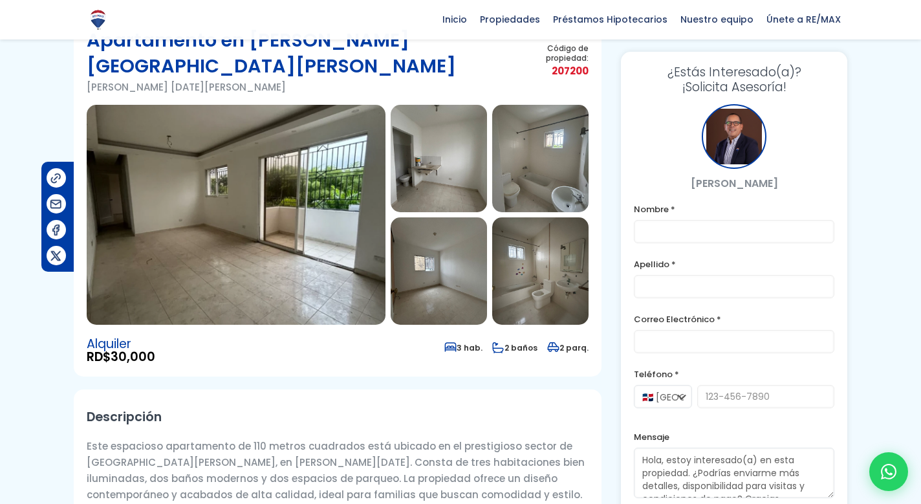 The height and width of the screenshot is (504, 921). Describe the element at coordinates (734, 319) in the screenshot. I see `label: Correo Electrónico *` at that location.